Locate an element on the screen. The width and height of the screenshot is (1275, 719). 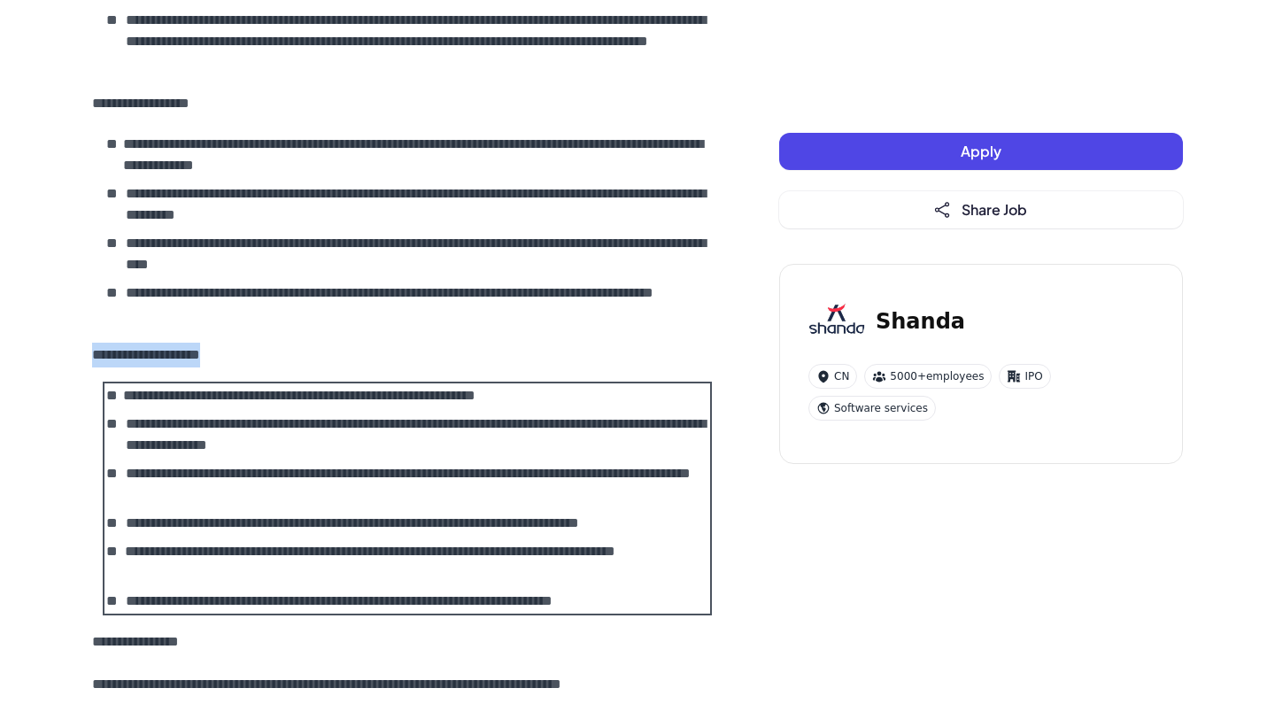
div: IPO is located at coordinates (1024, 376).